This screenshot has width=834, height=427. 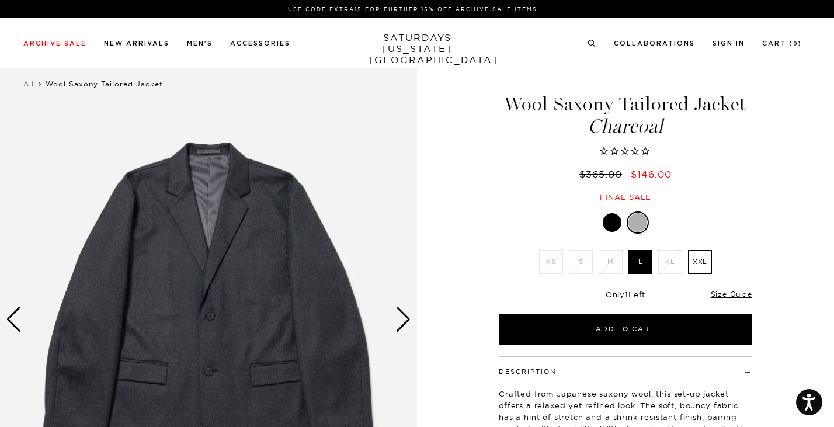 What do you see at coordinates (626, 197) in the screenshot?
I see `div: Final sale` at bounding box center [626, 197].